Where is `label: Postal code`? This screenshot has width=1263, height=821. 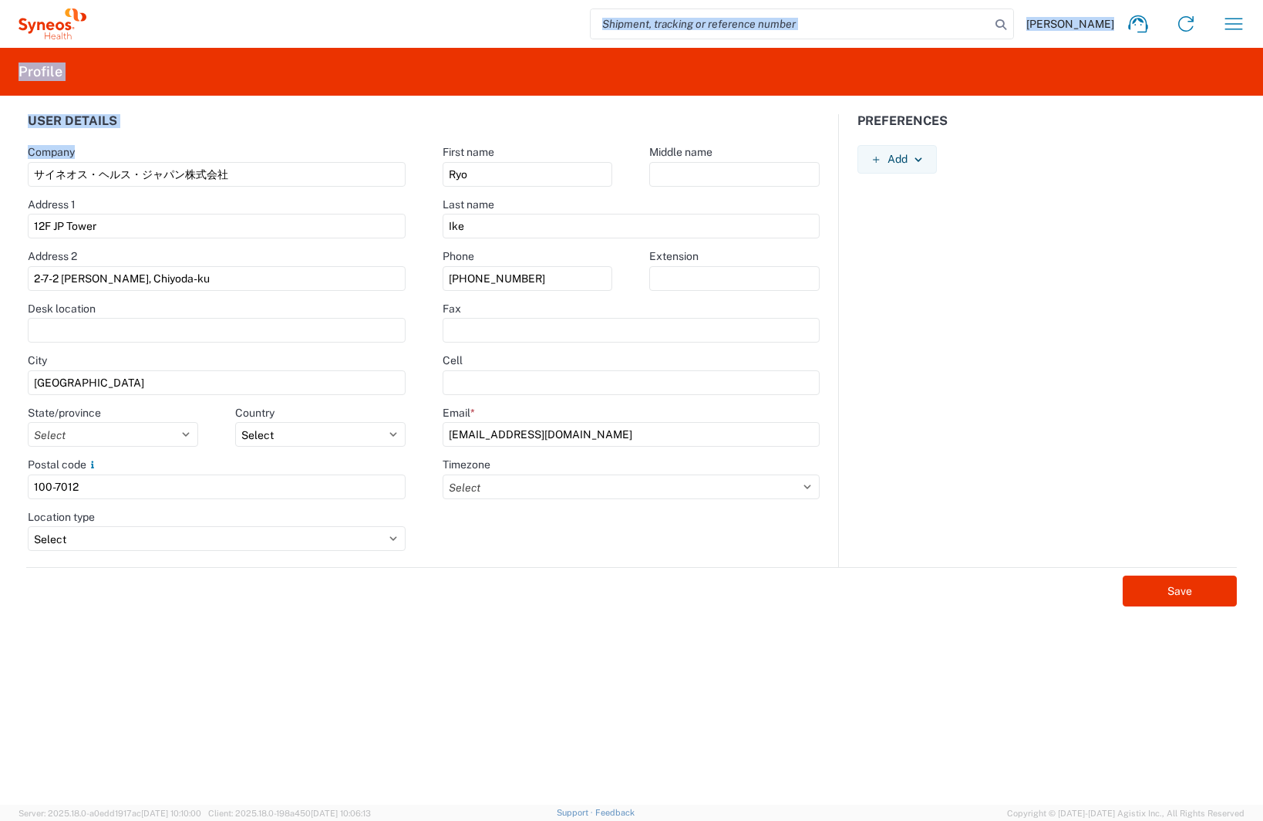
label: Postal code is located at coordinates (63, 464).